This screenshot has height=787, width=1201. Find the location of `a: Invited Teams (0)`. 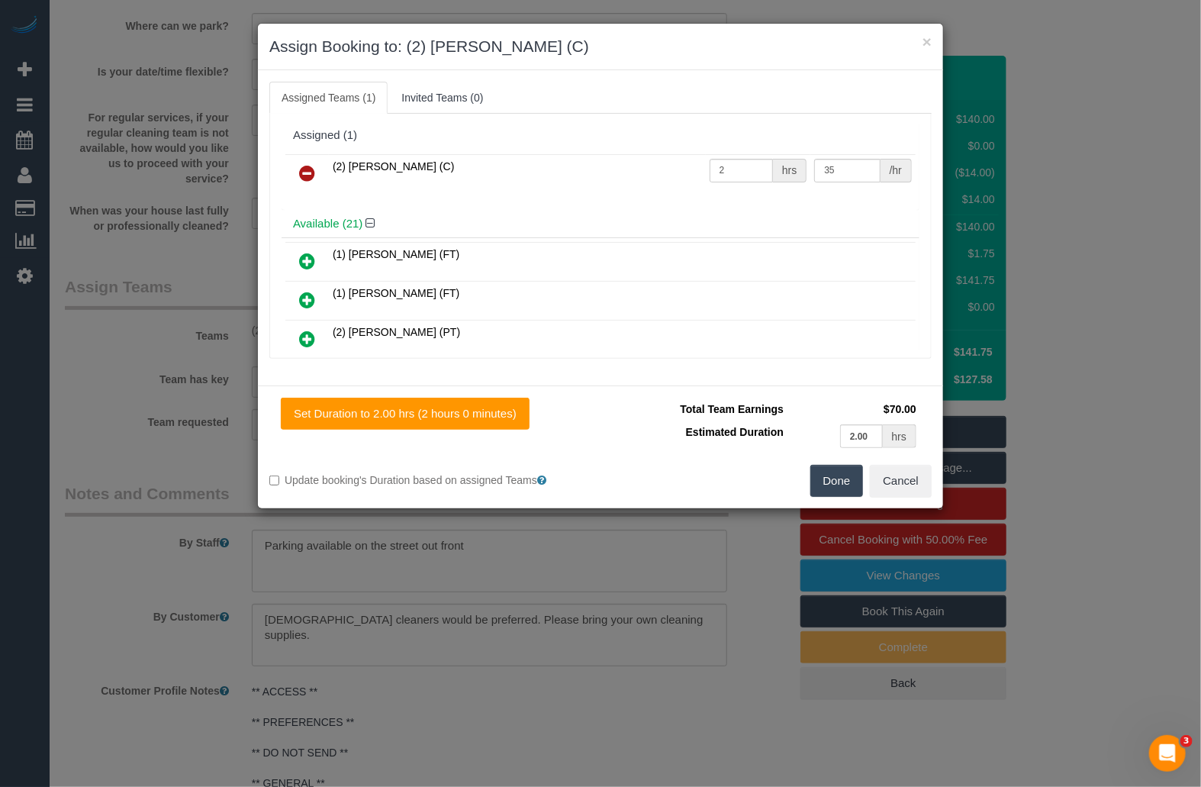

a: Invited Teams (0) is located at coordinates (442, 98).